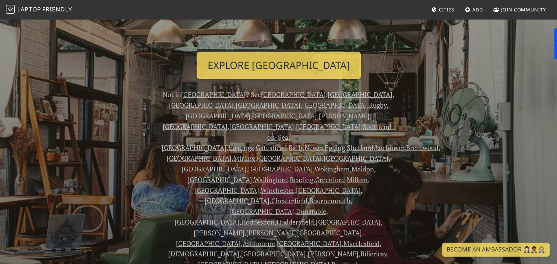 The height and width of the screenshot is (264, 557). What do you see at coordinates (296, 147) in the screenshot?
I see `a: Bath` at bounding box center [296, 147].